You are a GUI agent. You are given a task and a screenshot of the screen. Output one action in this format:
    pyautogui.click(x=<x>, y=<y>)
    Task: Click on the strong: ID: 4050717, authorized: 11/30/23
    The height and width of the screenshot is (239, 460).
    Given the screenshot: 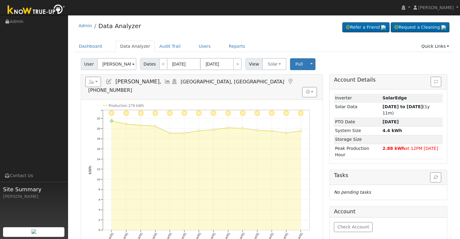 What is the action you would take?
    pyautogui.click(x=395, y=98)
    